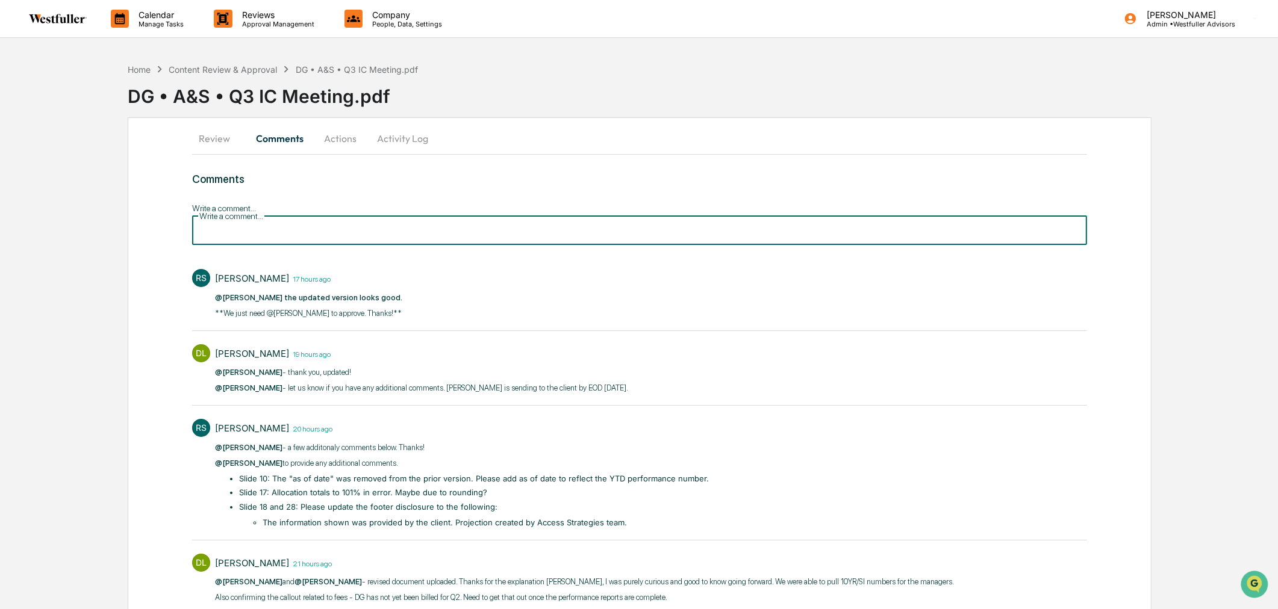 This screenshot has height=609, width=1278. I want to click on p: People, Data, Settings, so click(405, 24).